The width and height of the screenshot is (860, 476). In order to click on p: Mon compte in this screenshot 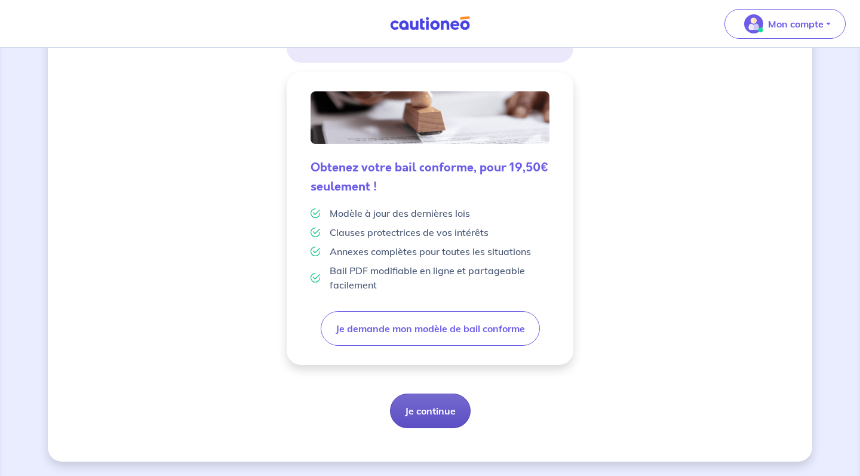, I will do `click(796, 24)`.